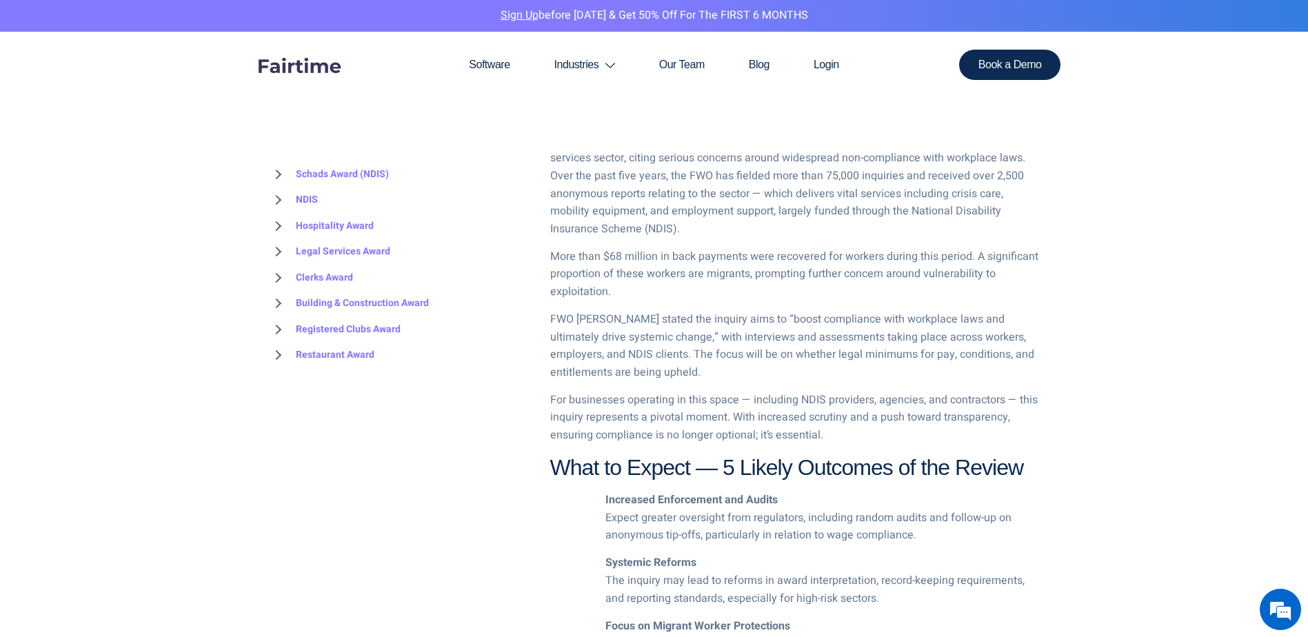 The height and width of the screenshot is (637, 1308). What do you see at coordinates (348, 303) in the screenshot?
I see `a: Building & Construction Award` at bounding box center [348, 303].